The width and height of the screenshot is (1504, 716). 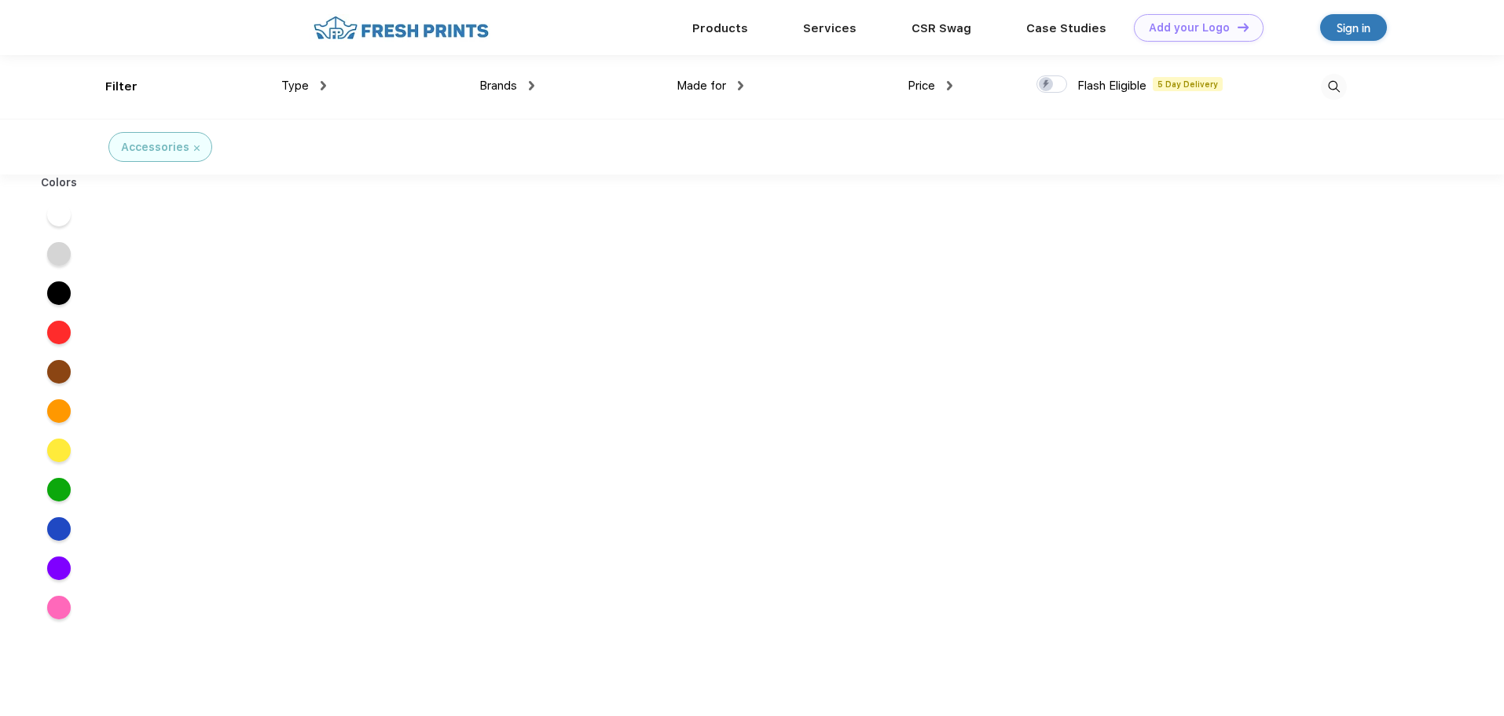 I want to click on span: Price, so click(x=921, y=86).